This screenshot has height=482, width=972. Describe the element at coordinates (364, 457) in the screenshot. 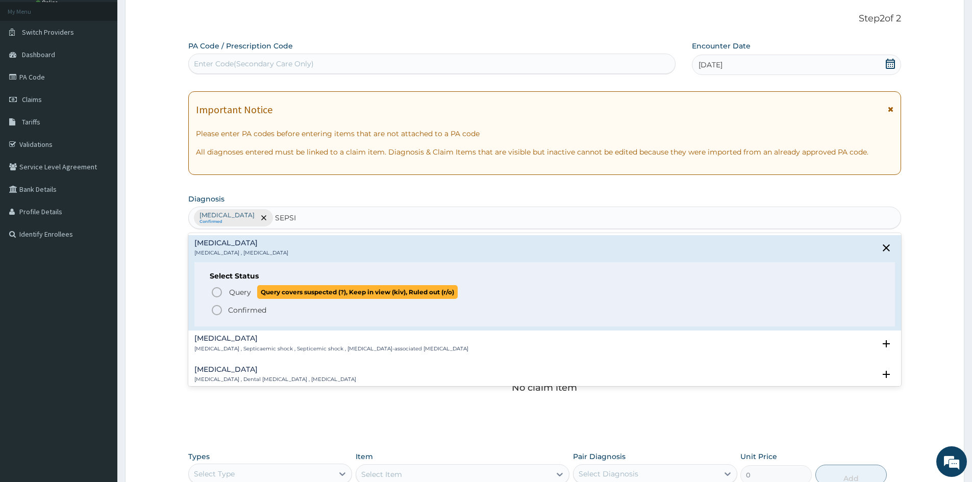

I see `label: Item` at that location.